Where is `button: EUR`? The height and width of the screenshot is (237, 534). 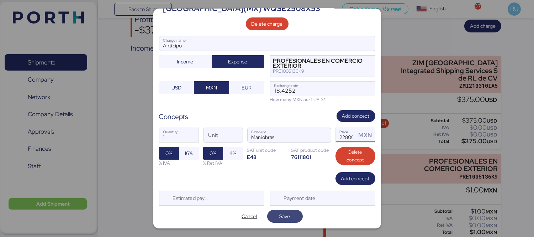
button: EUR is located at coordinates (247, 88).